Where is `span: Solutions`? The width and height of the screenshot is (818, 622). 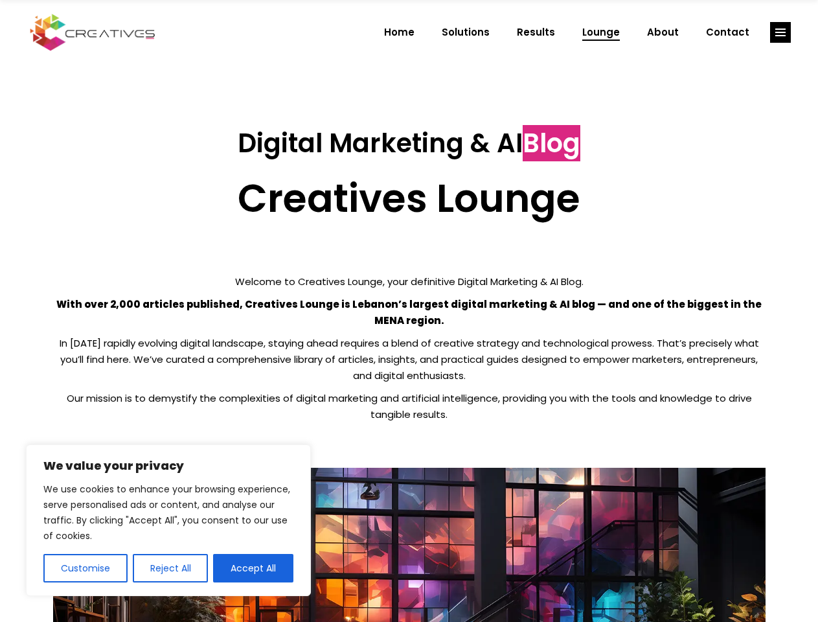 span: Solutions is located at coordinates (466, 32).